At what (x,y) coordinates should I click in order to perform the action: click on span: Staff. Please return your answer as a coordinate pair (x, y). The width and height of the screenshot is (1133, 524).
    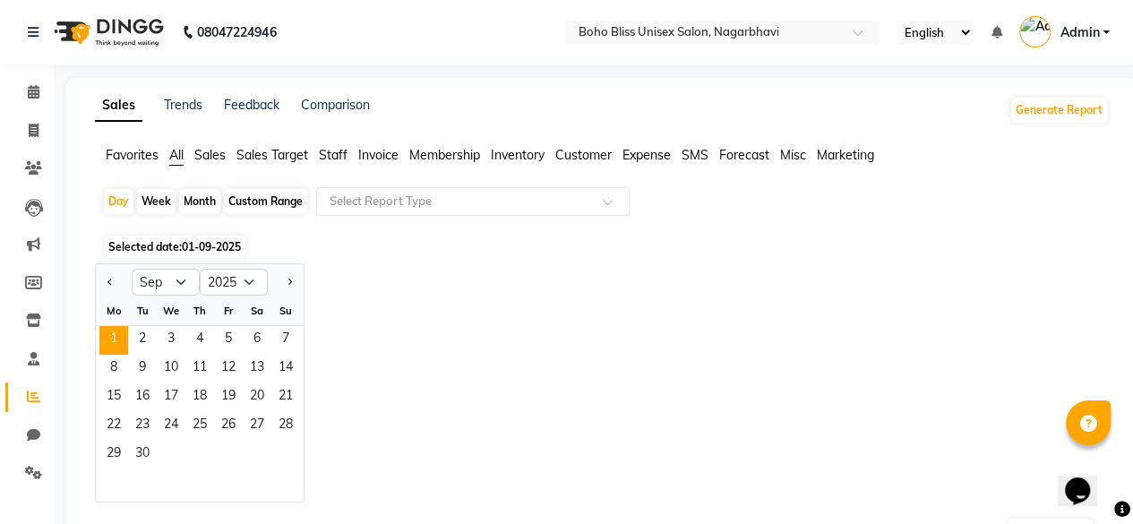
    Looking at the image, I should click on (333, 155).